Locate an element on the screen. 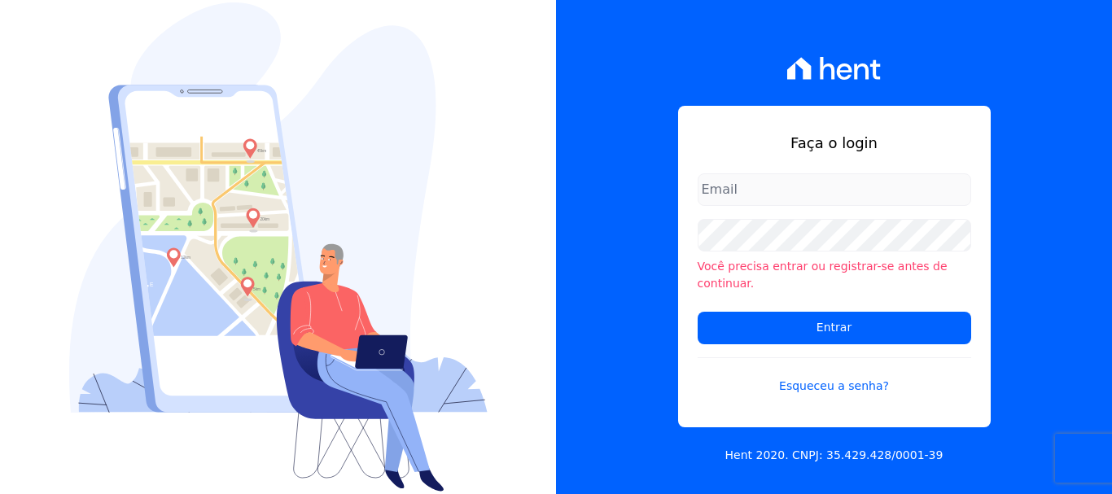 The width and height of the screenshot is (1112, 494). li: Você precisa entrar ou registrar-se antes de continuar. is located at coordinates (834, 275).